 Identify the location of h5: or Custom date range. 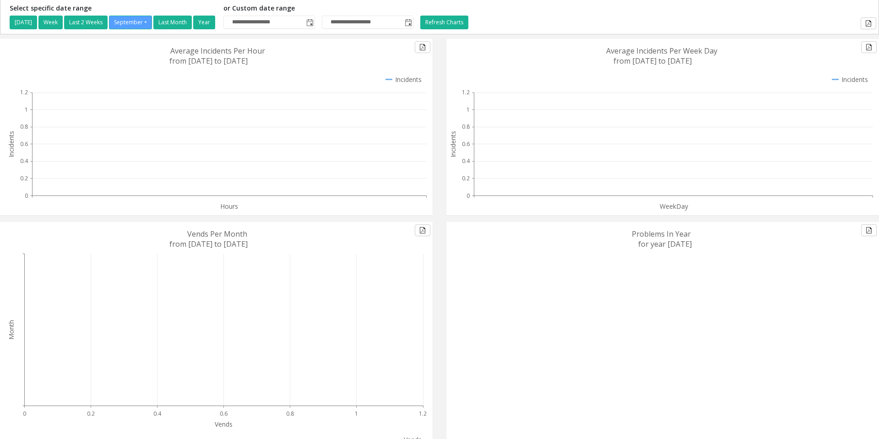
(318, 8).